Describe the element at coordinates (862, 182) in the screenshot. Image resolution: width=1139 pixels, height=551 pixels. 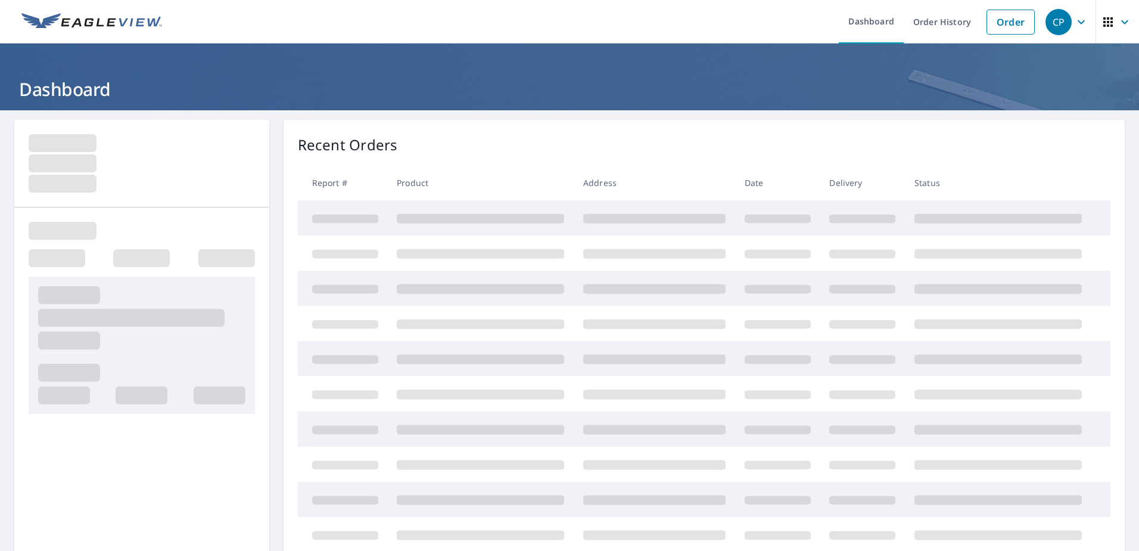
I see `th: Delivery` at that location.